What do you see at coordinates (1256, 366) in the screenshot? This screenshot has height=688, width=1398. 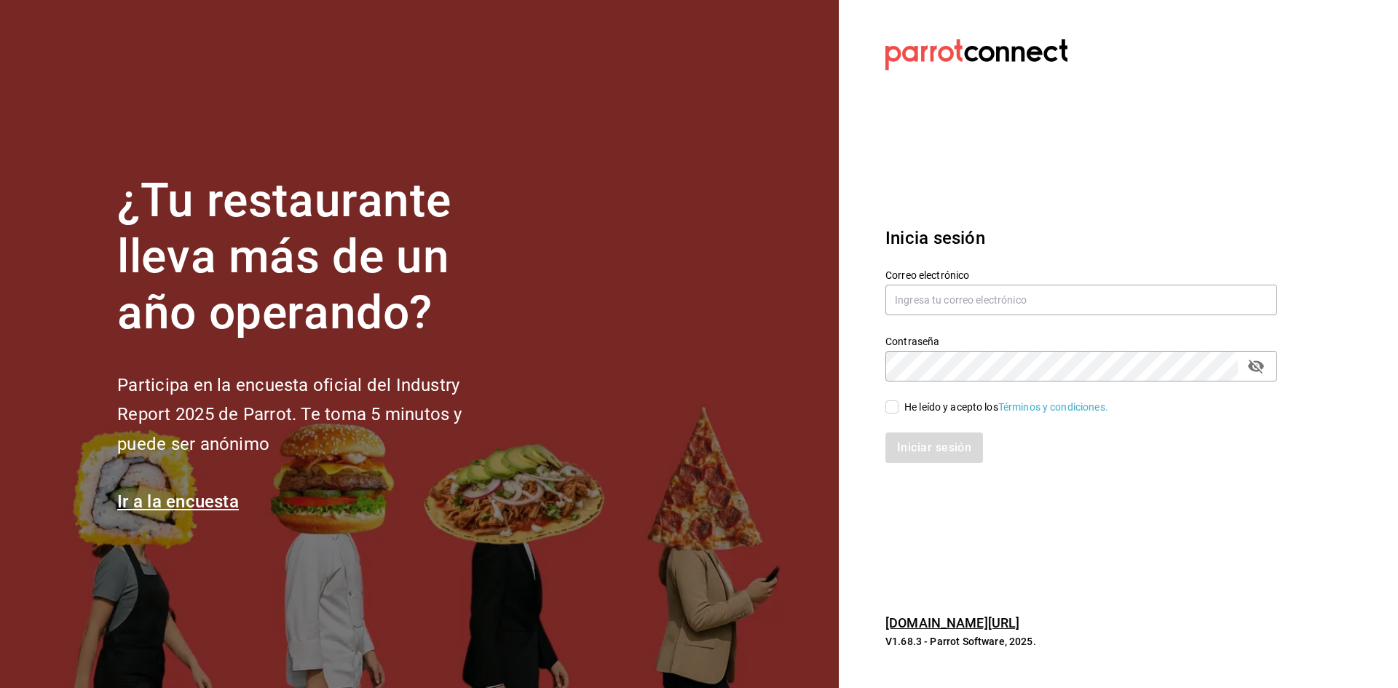 I see `button: passwordField` at bounding box center [1256, 366].